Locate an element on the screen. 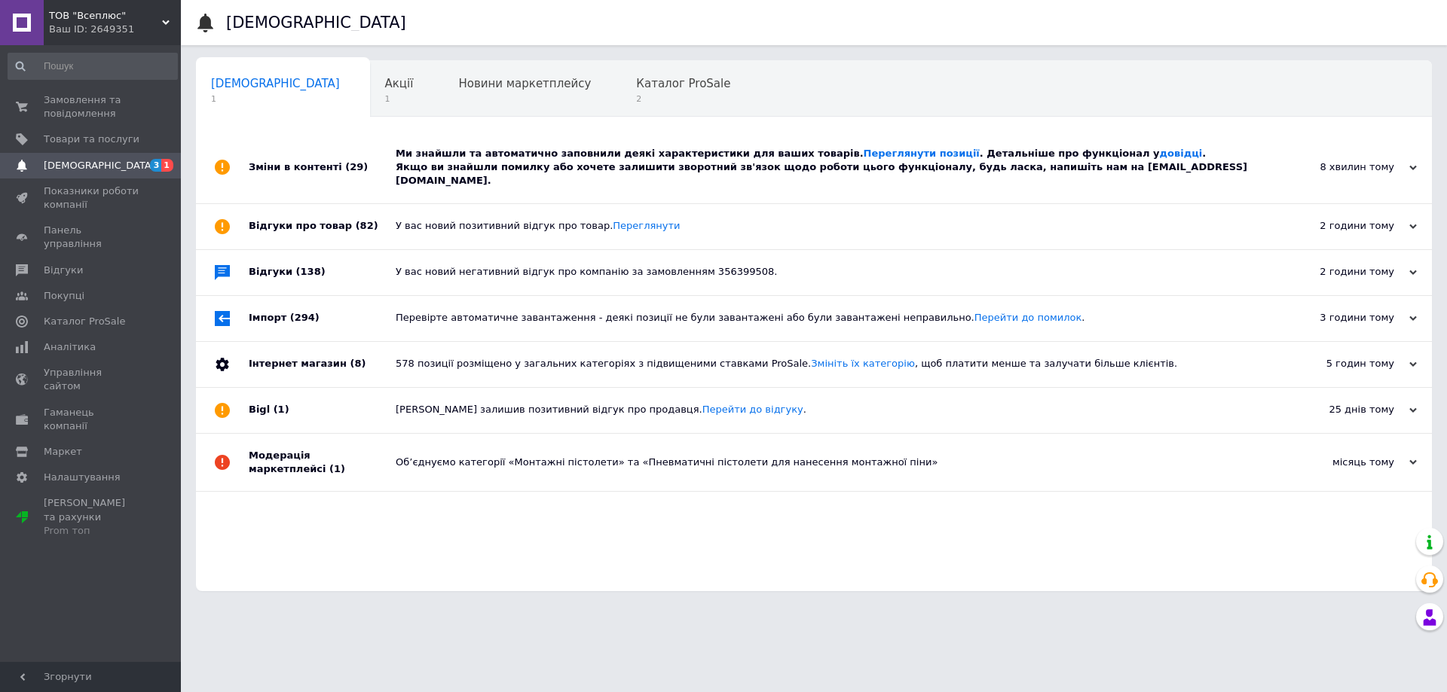  span: (82) is located at coordinates (367, 225).